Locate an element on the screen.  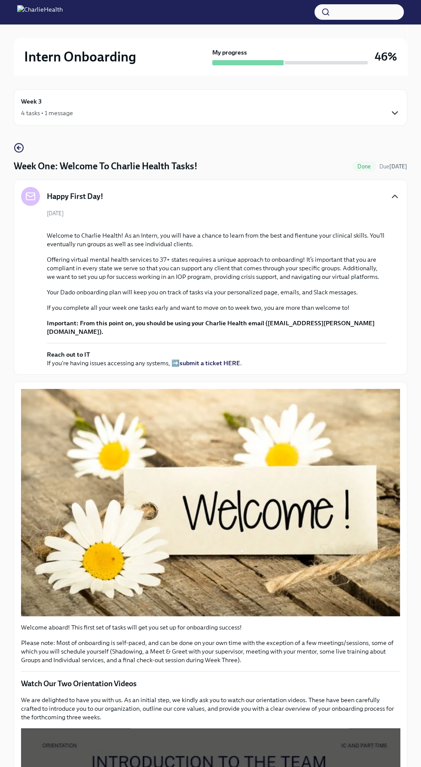
p: Offering virtual mental health services to 37+ states requires a unique approach to onboarding! I... is located at coordinates (217, 268).